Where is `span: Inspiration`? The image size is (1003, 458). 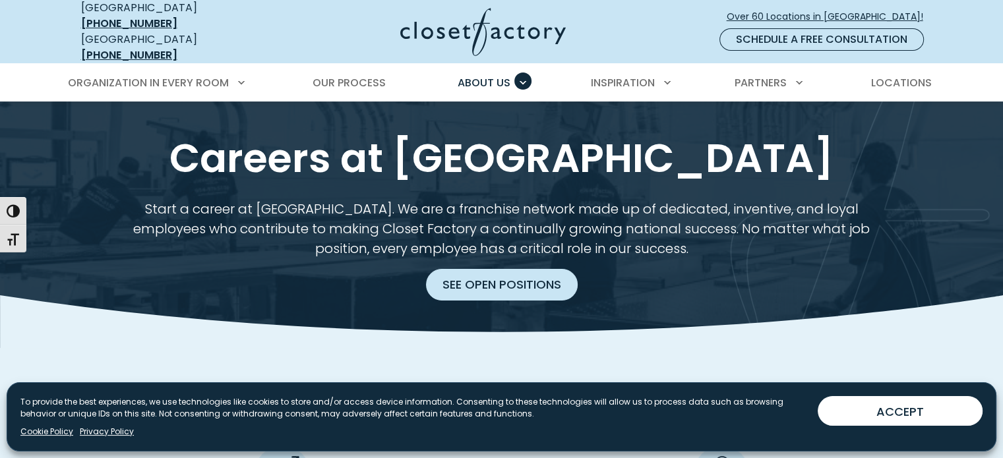 span: Inspiration is located at coordinates (622, 82).